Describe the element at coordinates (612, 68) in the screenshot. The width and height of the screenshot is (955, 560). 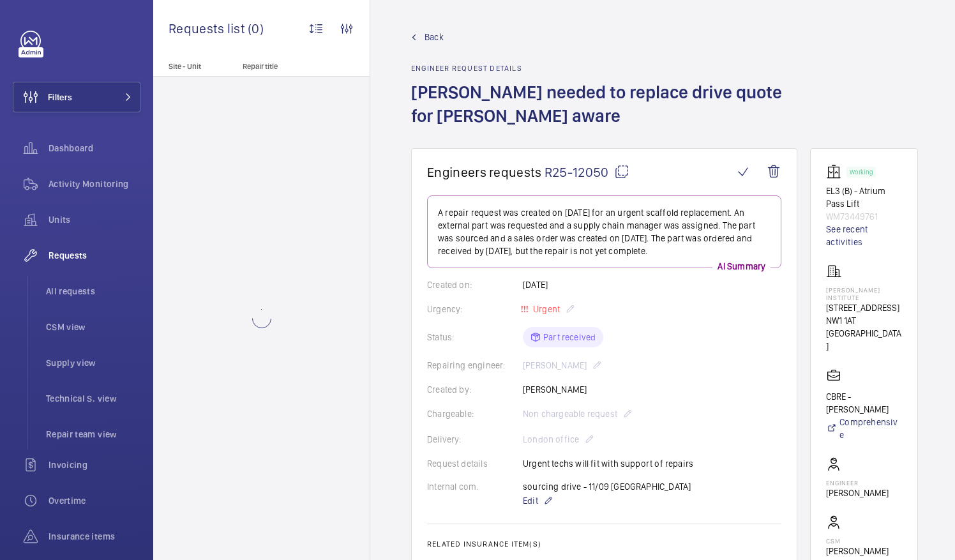
I see `h2: Engineer request details` at that location.